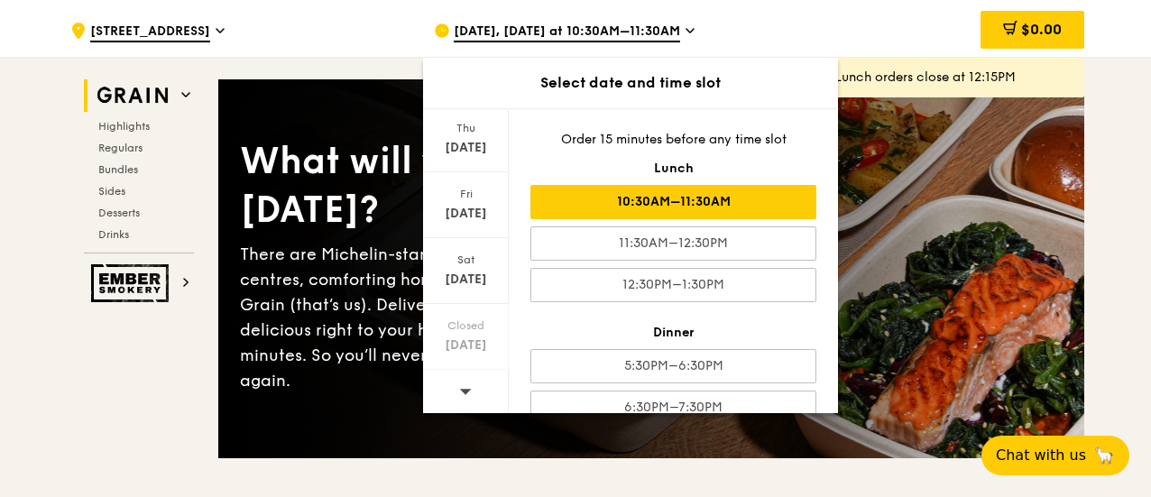 This screenshot has height=497, width=1151. Describe the element at coordinates (953, 78) in the screenshot. I see `div: Lunch orders close at 12:15PM` at that location.